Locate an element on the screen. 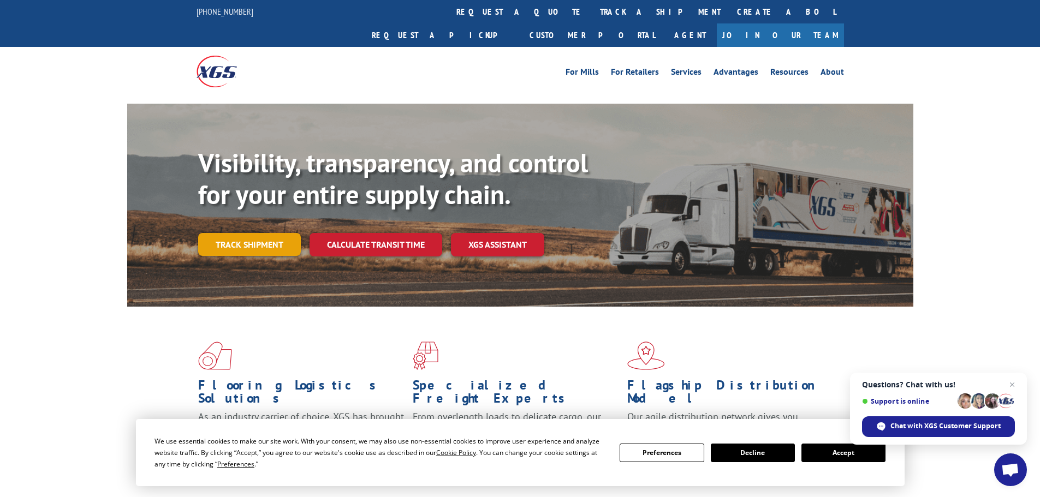 The height and width of the screenshot is (497, 1040). a: Request a pickup is located at coordinates (442, 35).